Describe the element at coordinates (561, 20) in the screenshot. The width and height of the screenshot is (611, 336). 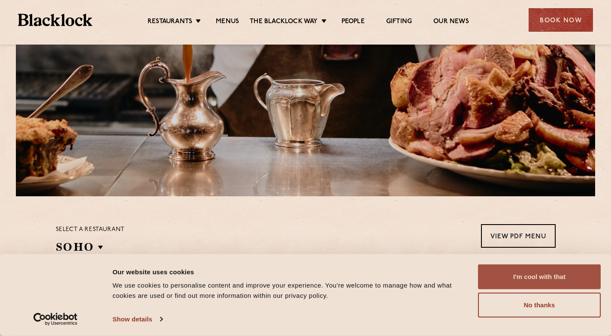
I see `div: Book Now` at that location.